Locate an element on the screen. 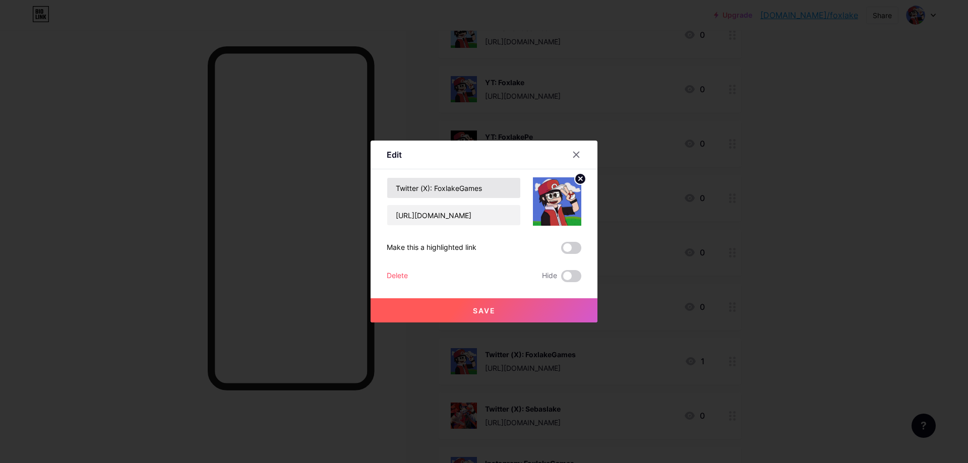  span: Hide is located at coordinates (550, 276).